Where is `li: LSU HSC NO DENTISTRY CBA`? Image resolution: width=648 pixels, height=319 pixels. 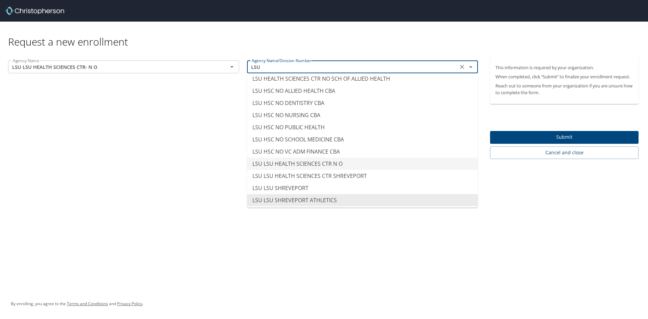 li: LSU HSC NO DENTISTRY CBA is located at coordinates (363, 103).